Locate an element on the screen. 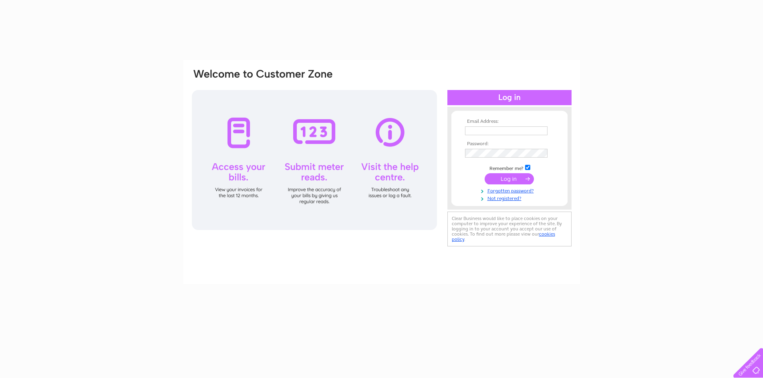 The height and width of the screenshot is (378, 763). th: Password: is located at coordinates (509, 144).